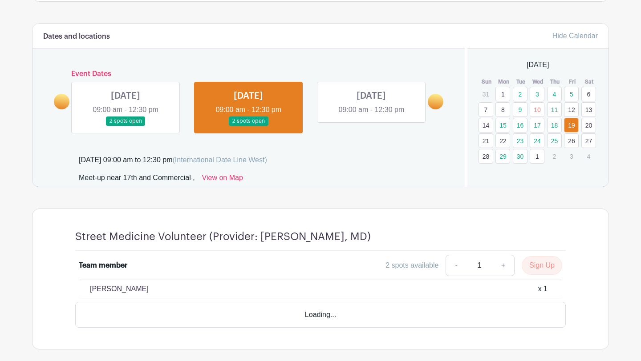 The width and height of the screenshot is (641, 361). Describe the element at coordinates (486, 141) in the screenshot. I see `a: 21` at that location.